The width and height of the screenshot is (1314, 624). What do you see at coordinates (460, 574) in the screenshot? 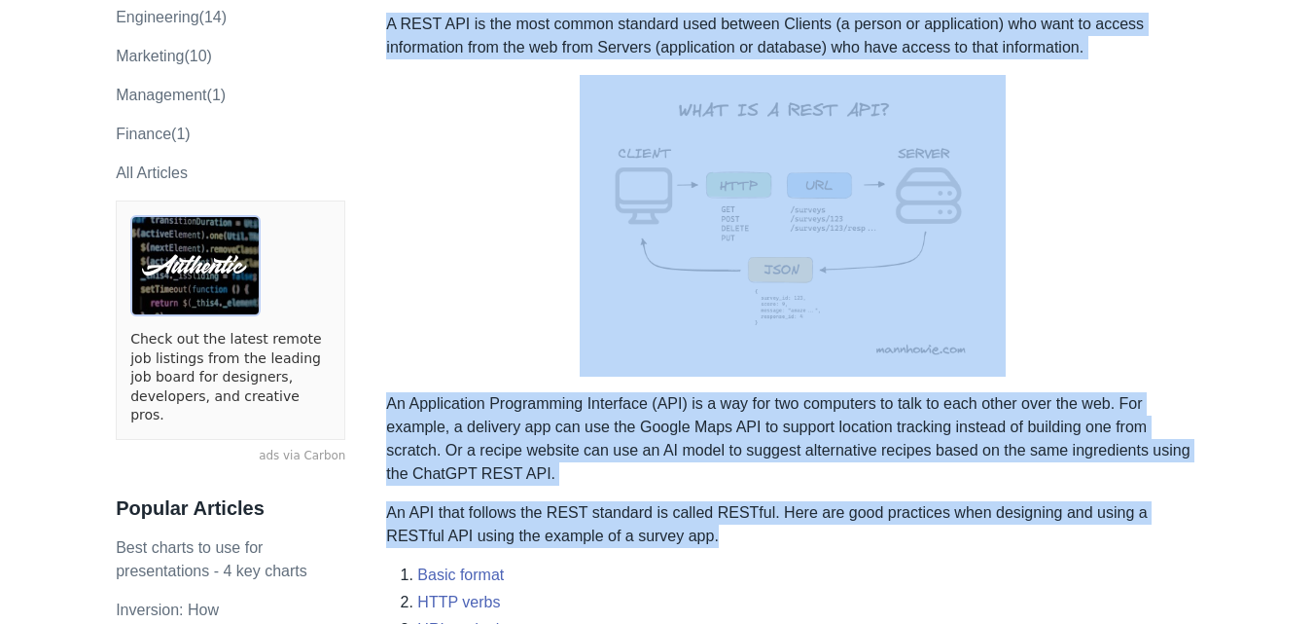
I see `a: Basic format` at bounding box center [460, 574].